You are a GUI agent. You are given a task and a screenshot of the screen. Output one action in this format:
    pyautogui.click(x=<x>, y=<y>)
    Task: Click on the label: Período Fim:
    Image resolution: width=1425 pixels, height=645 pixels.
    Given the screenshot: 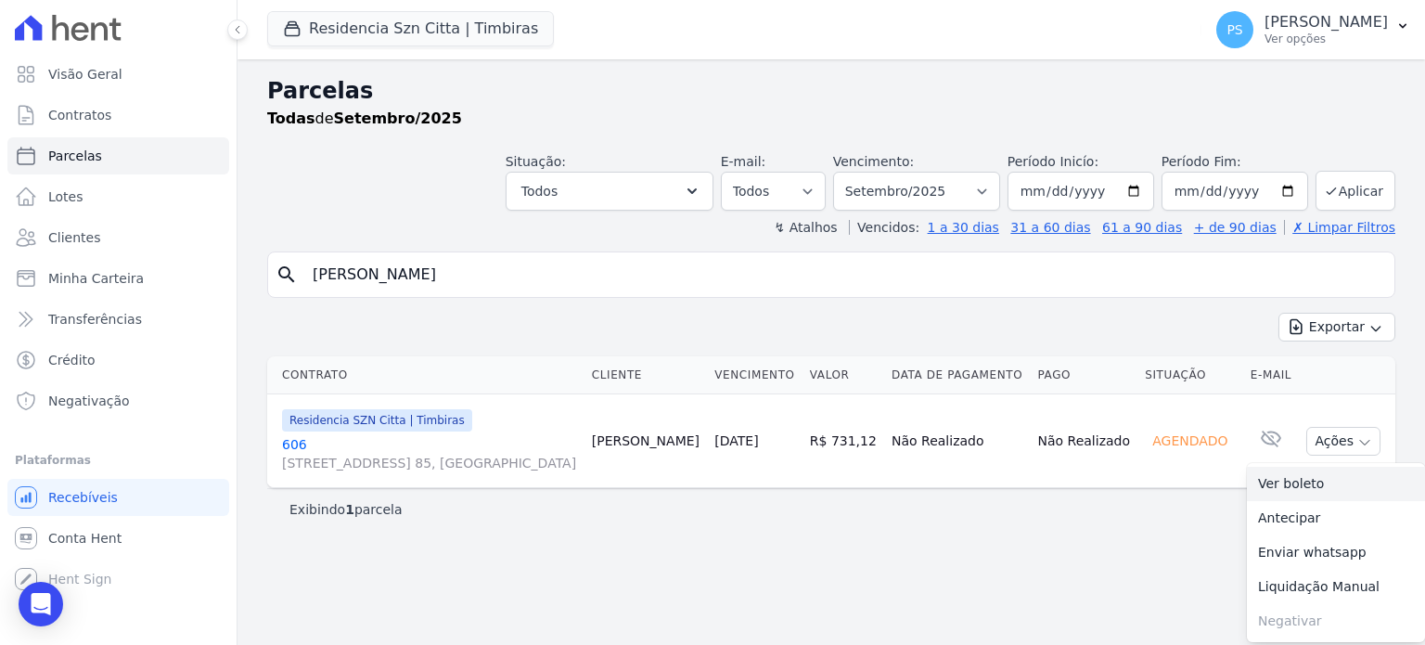 What is the action you would take?
    pyautogui.click(x=1235, y=161)
    